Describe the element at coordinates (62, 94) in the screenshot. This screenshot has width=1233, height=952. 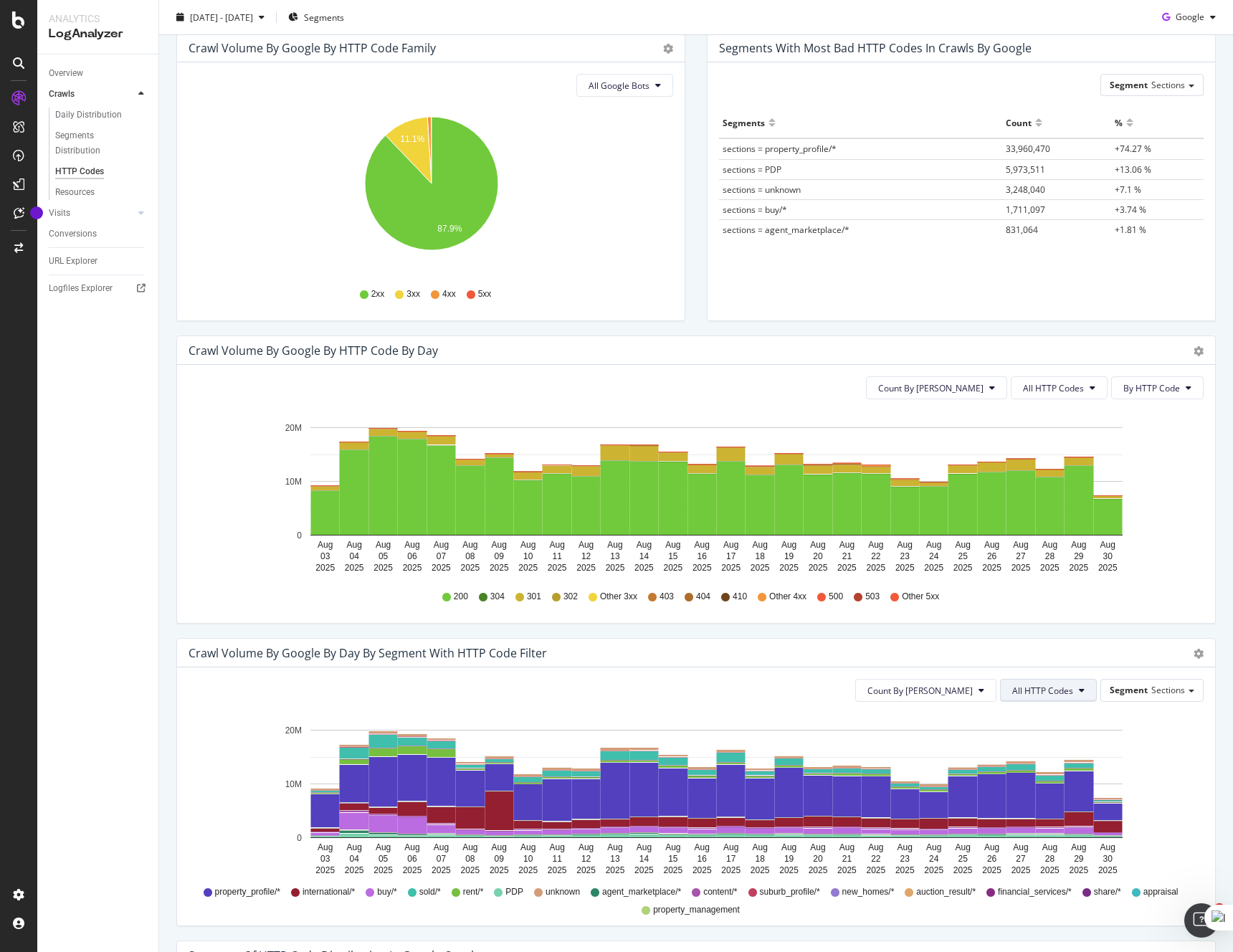
I see `div: Crawls` at that location.